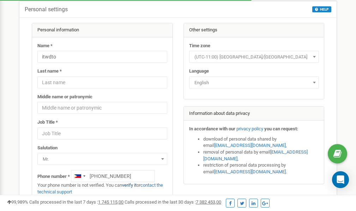 The height and width of the screenshot is (211, 356). I want to click on div: Personal information, so click(102, 30).